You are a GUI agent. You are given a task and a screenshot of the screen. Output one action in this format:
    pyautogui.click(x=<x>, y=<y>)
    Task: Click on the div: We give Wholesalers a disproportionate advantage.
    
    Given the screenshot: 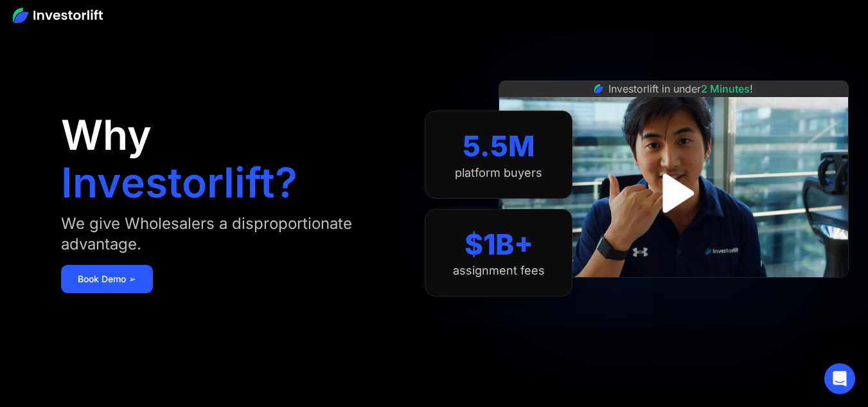 What is the action you would take?
    pyautogui.click(x=230, y=234)
    